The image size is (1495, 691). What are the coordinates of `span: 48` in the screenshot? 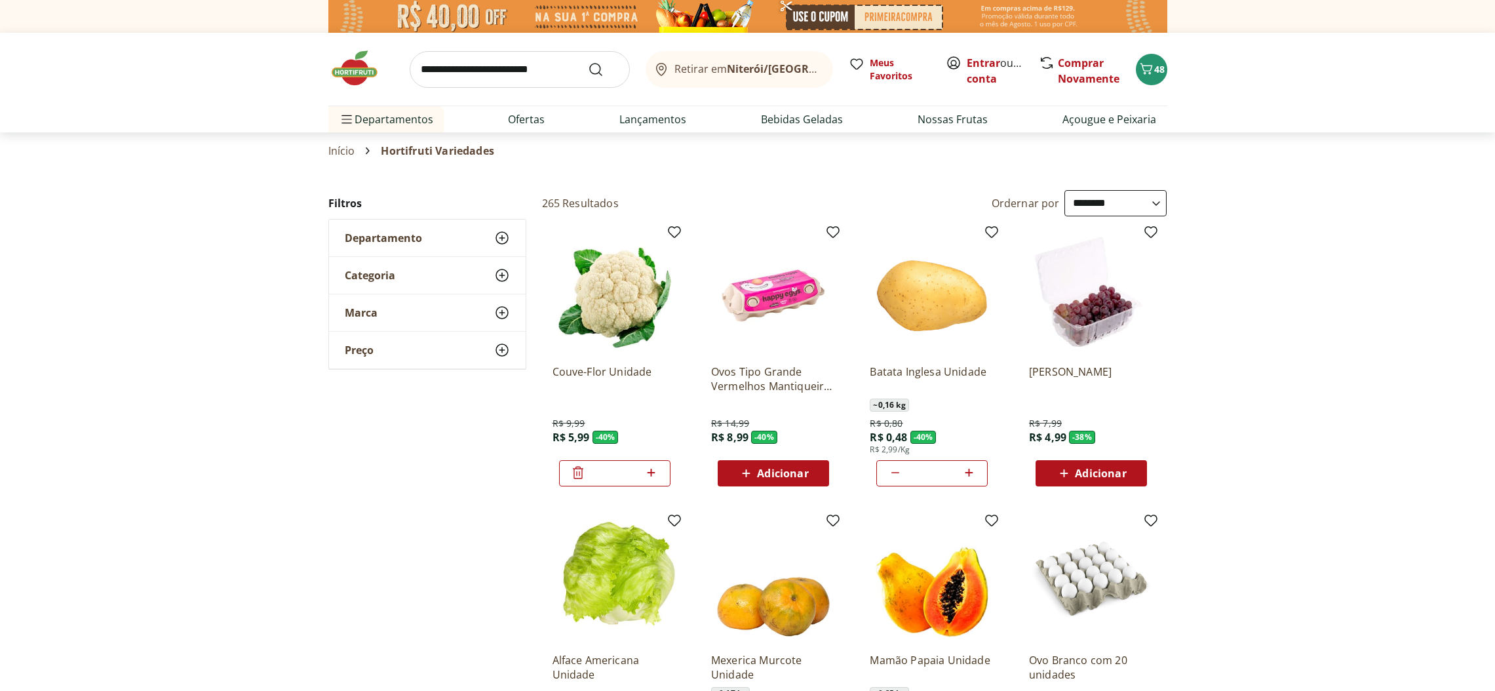 It's located at (1159, 69).